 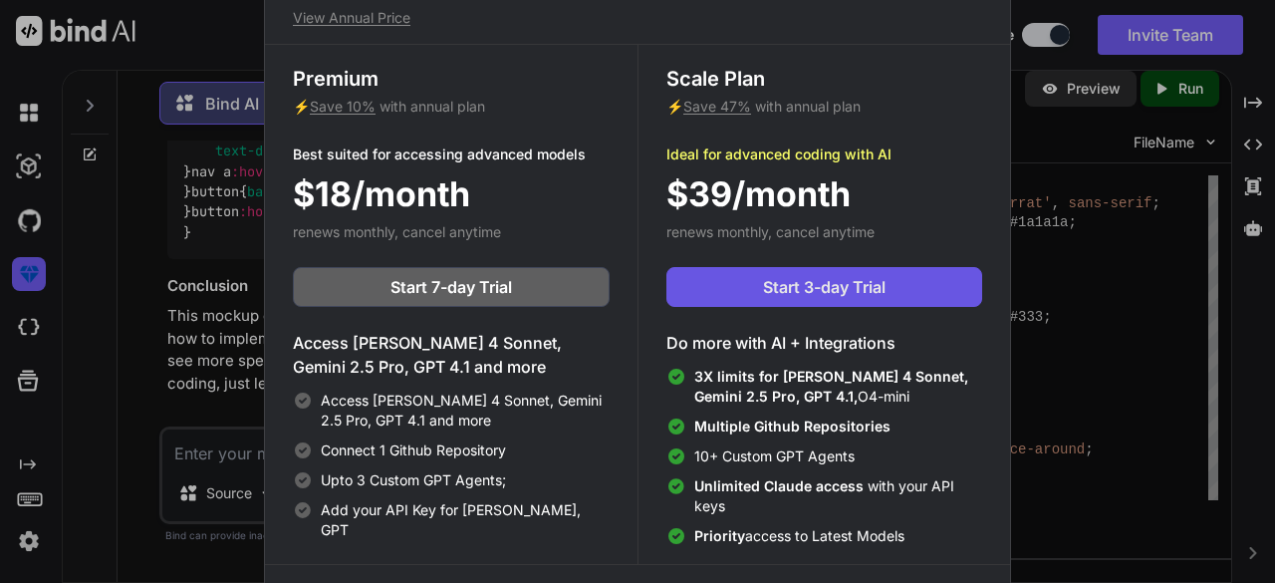 What do you see at coordinates (414, 450) in the screenshot?
I see `span: Connect 1 Github Repository` at bounding box center [414, 450].